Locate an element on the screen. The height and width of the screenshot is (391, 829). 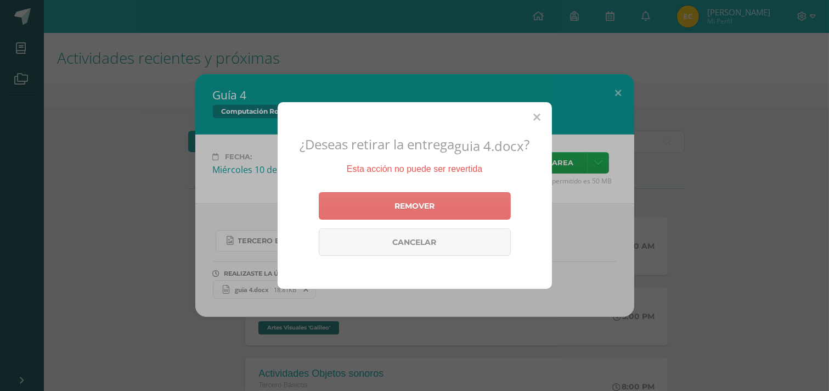
a: Cancelar is located at coordinates (415, 242).